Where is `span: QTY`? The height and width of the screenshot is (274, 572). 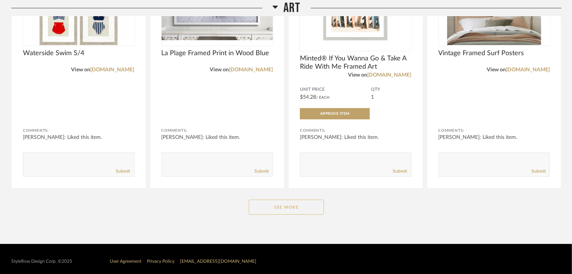
span: QTY is located at coordinates (391, 90).